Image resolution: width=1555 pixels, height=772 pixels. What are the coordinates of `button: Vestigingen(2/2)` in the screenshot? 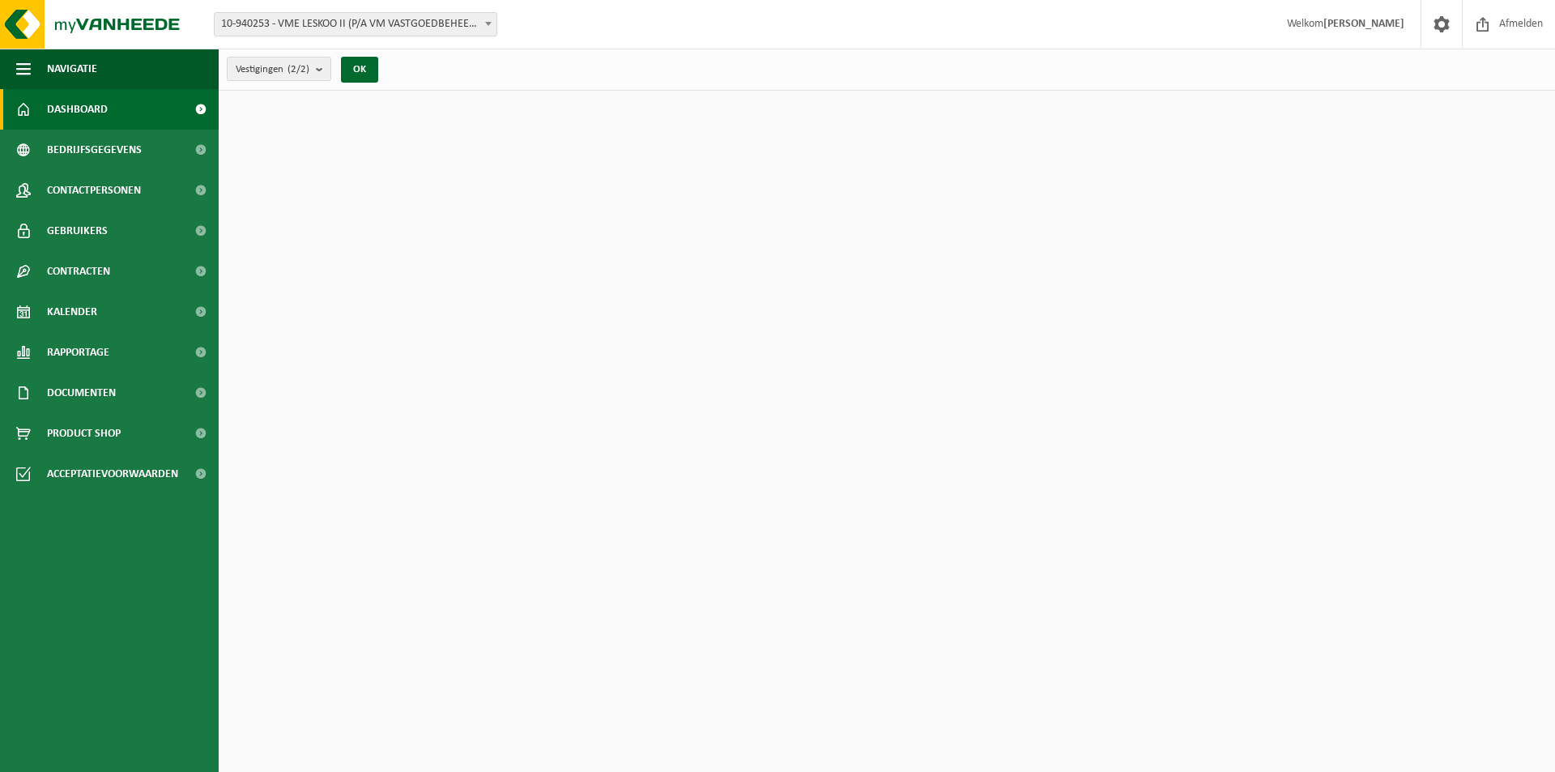 It's located at (279, 69).